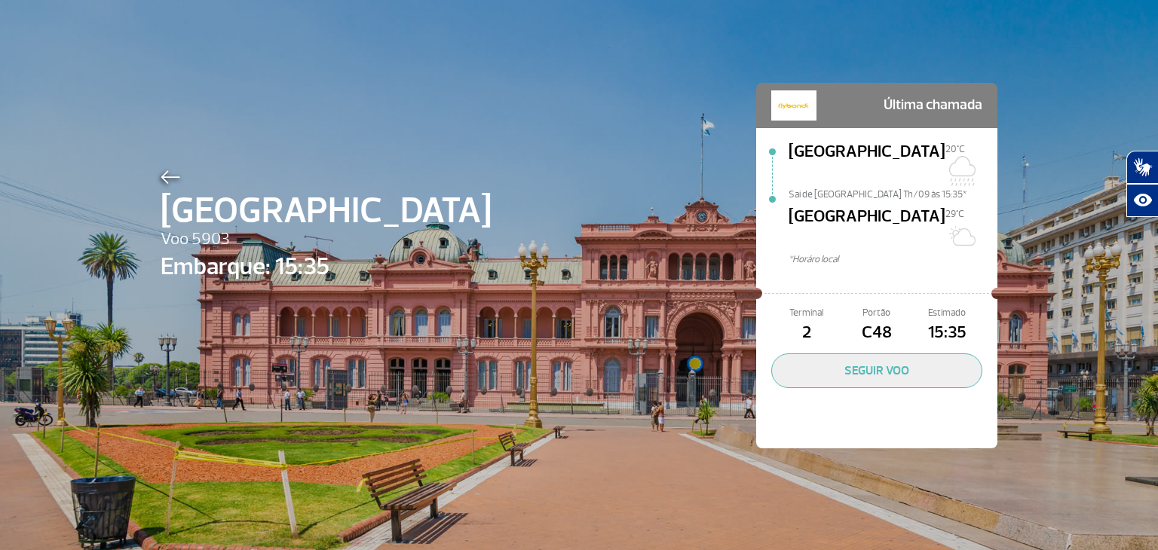  I want to click on button: Abrir recursos assistivos., so click(1142, 200).